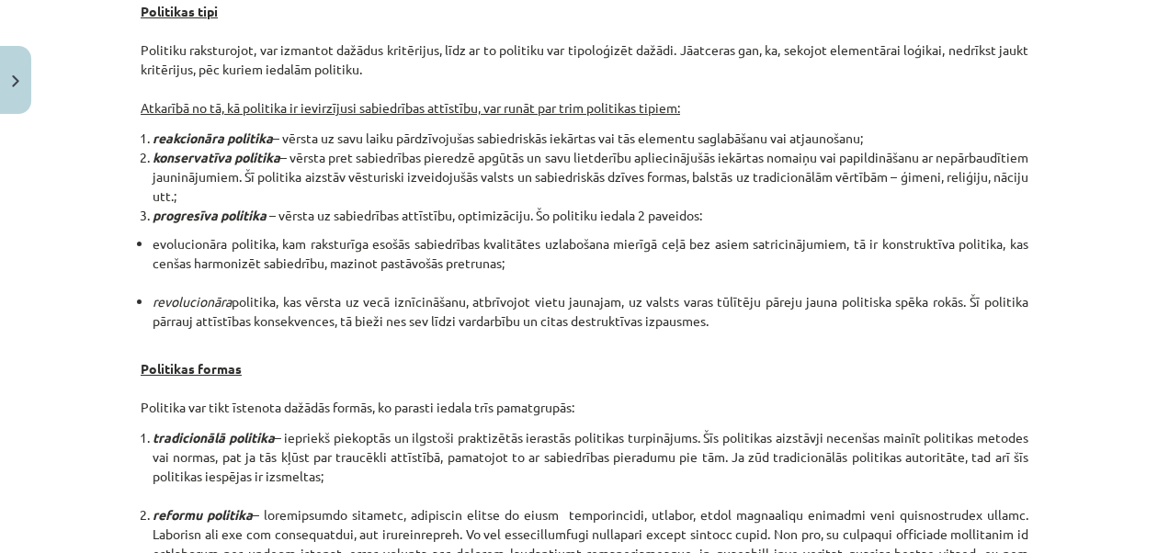 The width and height of the screenshot is (1169, 553). I want to click on li: – vērsta pret sabiedrības pieredzē apgūtās un savu lietderību apliecinājušās iekārtas nomaiņu vai..., so click(590, 176).